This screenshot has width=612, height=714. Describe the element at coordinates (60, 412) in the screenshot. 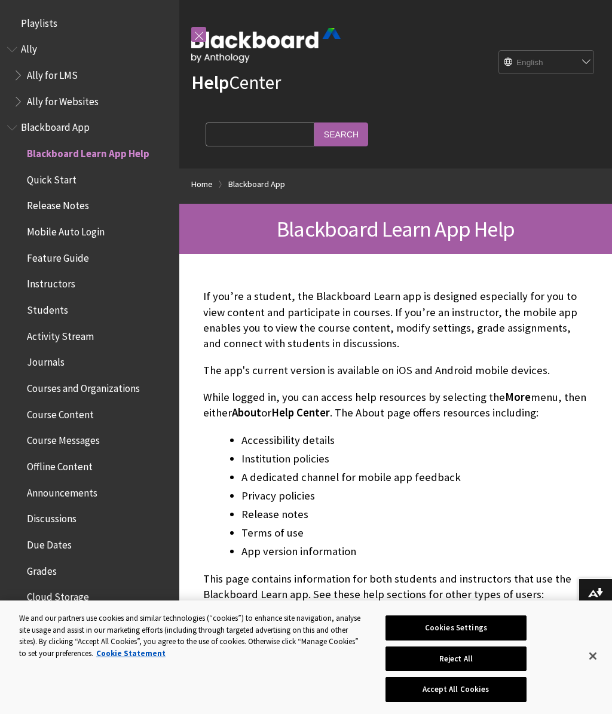

I see `span: Course Content` at that location.